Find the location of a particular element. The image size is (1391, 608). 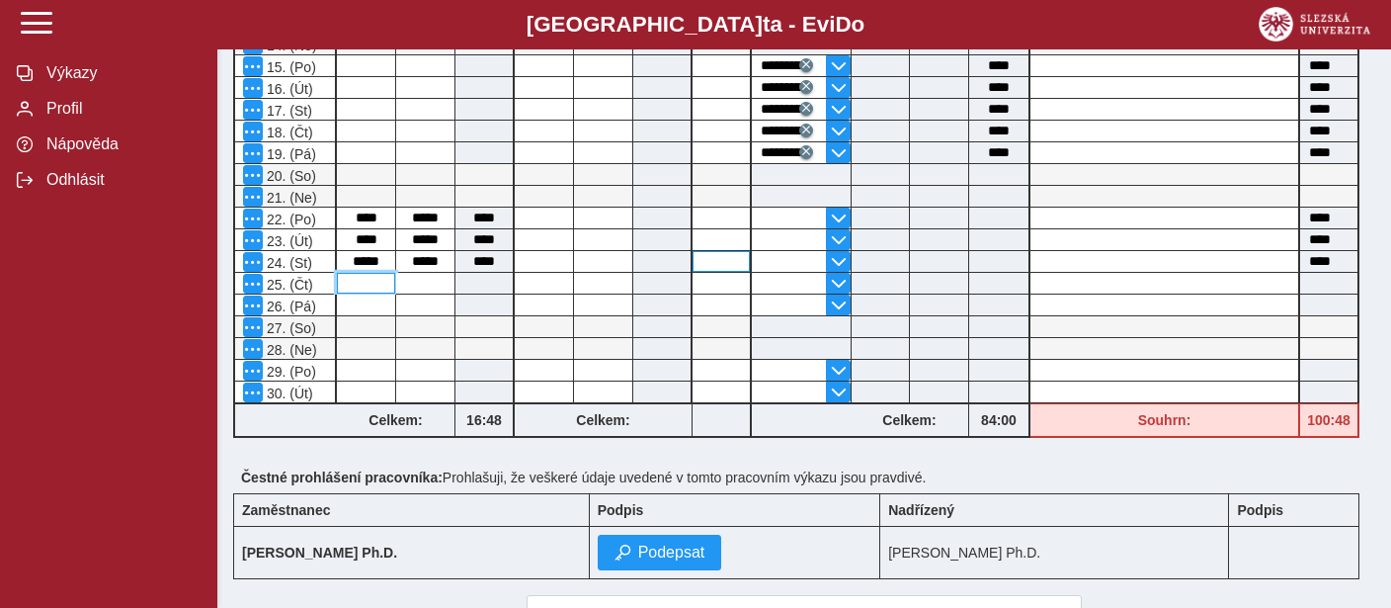

span: o is located at coordinates (858, 24).